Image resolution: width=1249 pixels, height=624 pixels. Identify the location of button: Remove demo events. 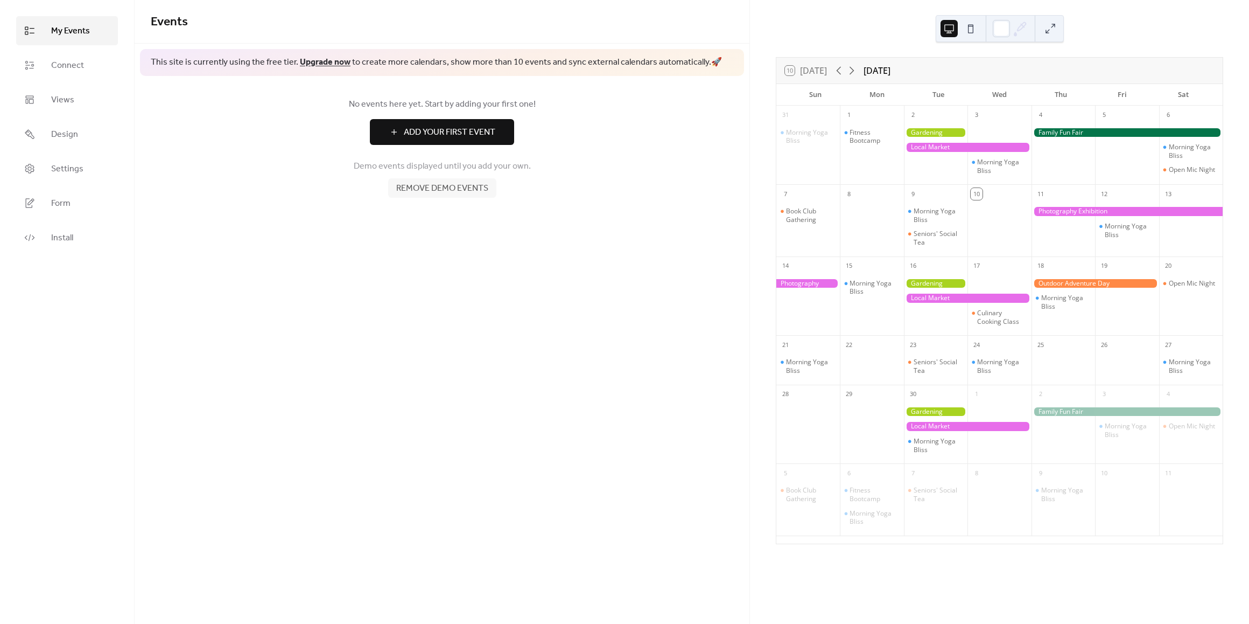
(442, 188).